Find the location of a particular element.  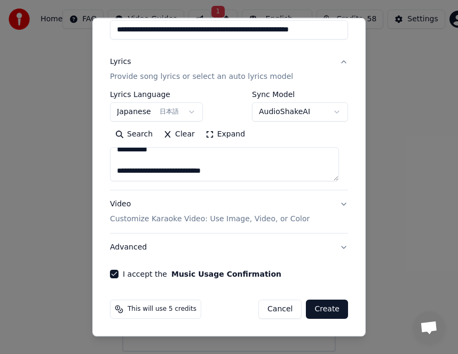

div: Lyrics is located at coordinates (120, 62).